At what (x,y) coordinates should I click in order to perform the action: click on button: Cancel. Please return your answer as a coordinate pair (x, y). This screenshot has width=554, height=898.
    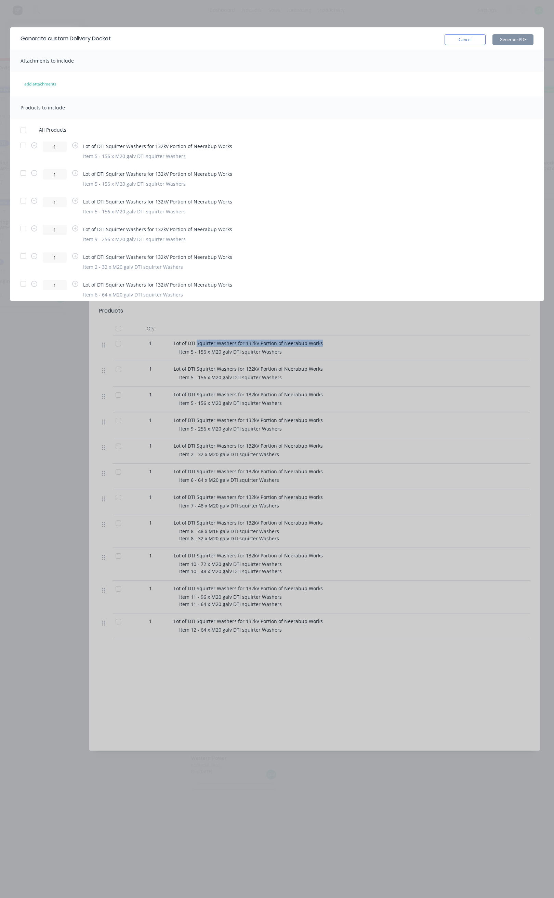
    Looking at the image, I should click on (465, 40).